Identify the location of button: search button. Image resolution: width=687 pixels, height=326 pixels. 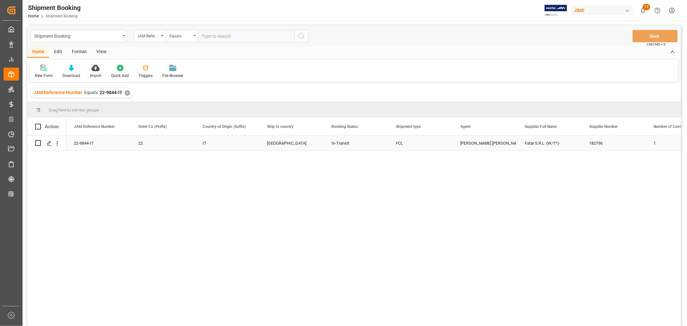
(301, 36).